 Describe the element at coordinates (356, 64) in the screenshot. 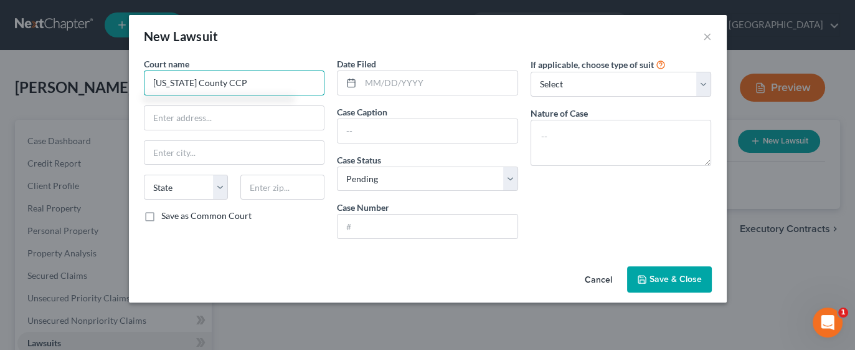

I see `label: Date Filed` at that location.